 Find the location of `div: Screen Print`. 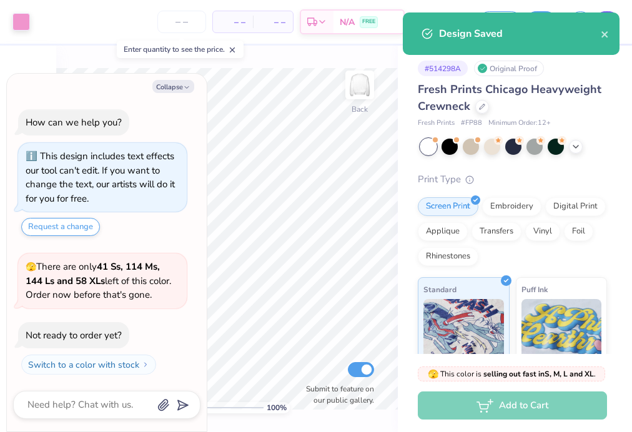

div: Screen Print is located at coordinates (448, 207).